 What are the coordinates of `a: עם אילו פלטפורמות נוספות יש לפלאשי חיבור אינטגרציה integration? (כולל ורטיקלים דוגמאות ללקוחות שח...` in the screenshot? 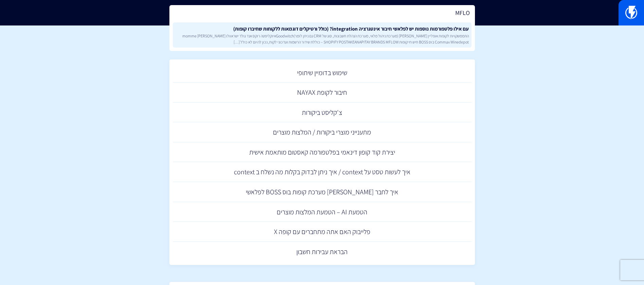 It's located at (322, 35).